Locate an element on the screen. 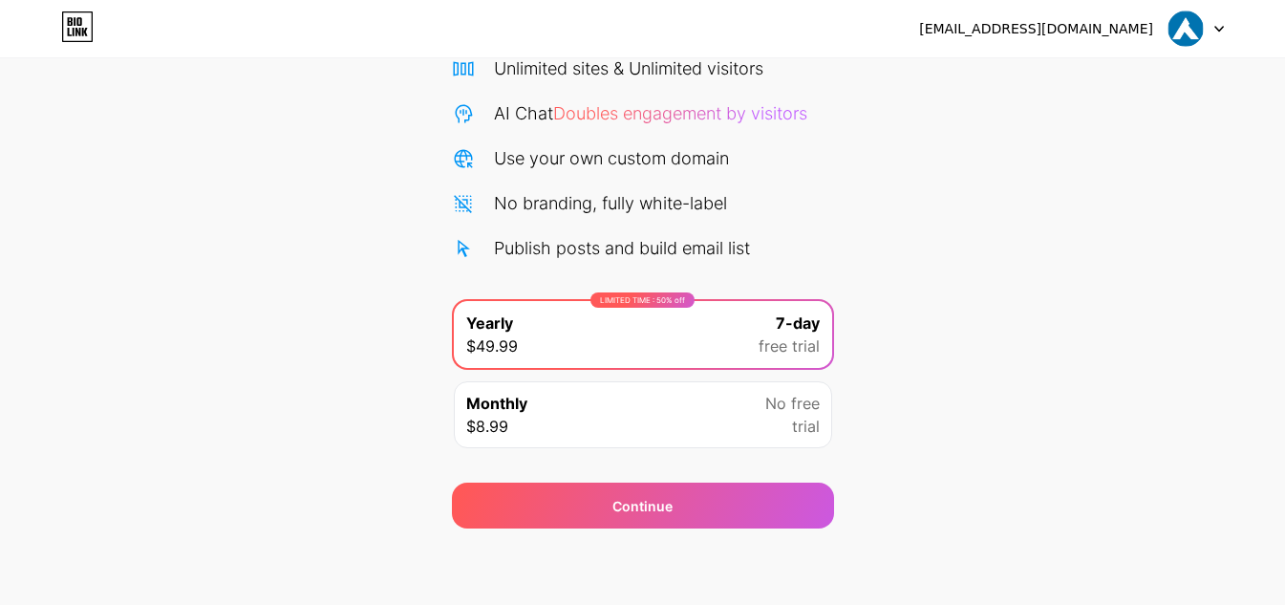 The image size is (1285, 605). span: $49.99 is located at coordinates (492, 346).